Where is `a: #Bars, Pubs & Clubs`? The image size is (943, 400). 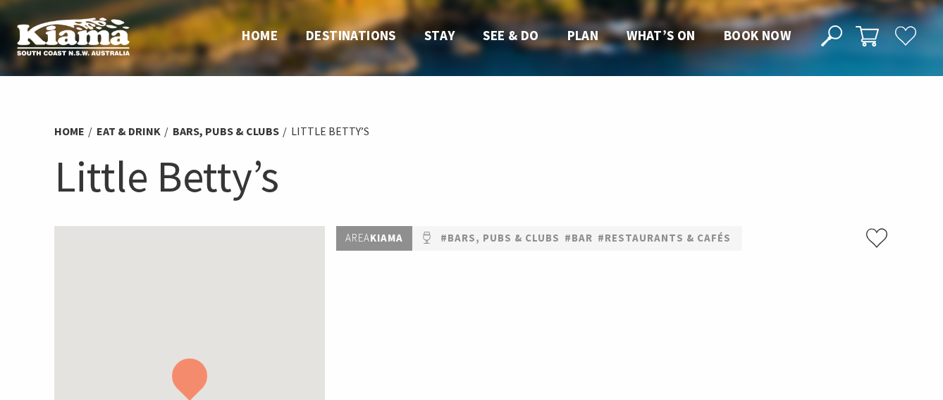 a: #Bars, Pubs & Clubs is located at coordinates (500, 238).